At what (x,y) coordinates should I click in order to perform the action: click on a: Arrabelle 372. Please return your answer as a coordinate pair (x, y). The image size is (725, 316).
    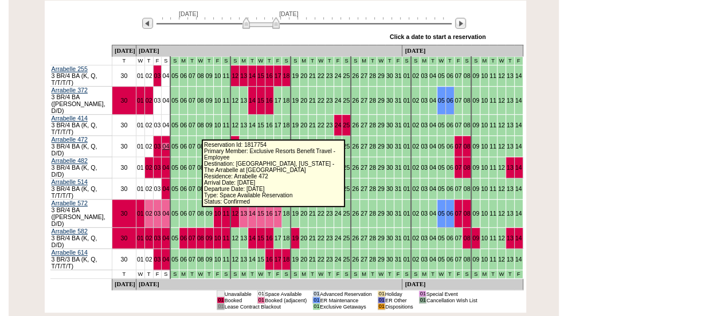
    Looking at the image, I should click on (69, 90).